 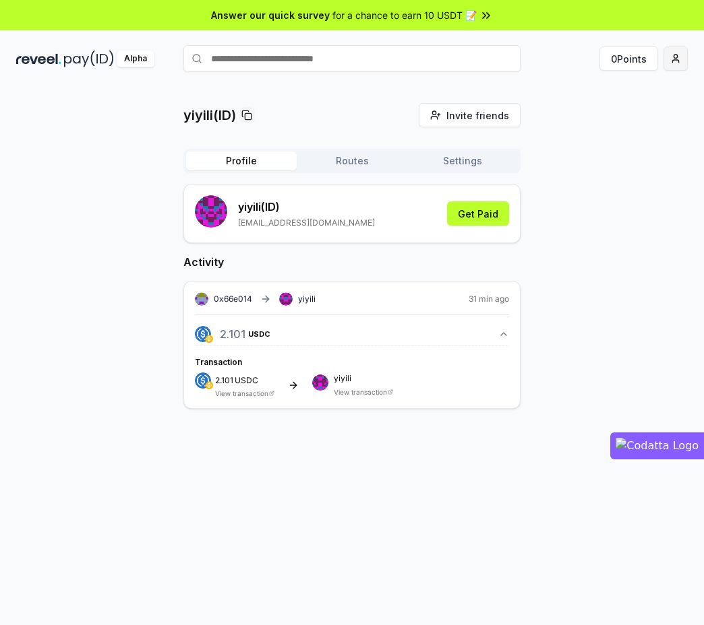 What do you see at coordinates (352, 161) in the screenshot?
I see `button: Routes` at bounding box center [352, 161].